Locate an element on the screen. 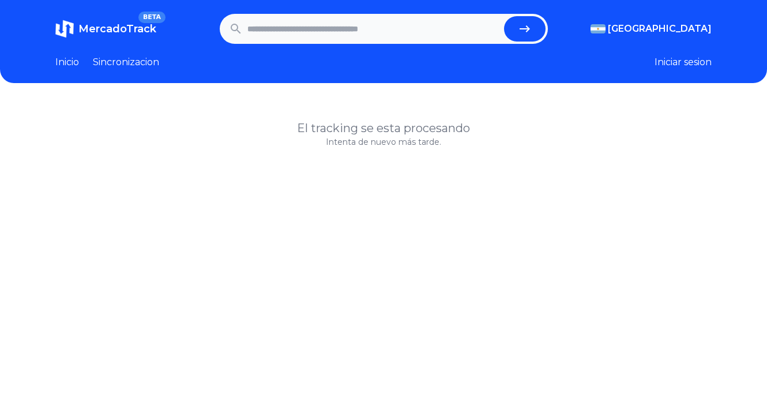 This screenshot has width=767, height=401. img: Argentina is located at coordinates (598, 29).